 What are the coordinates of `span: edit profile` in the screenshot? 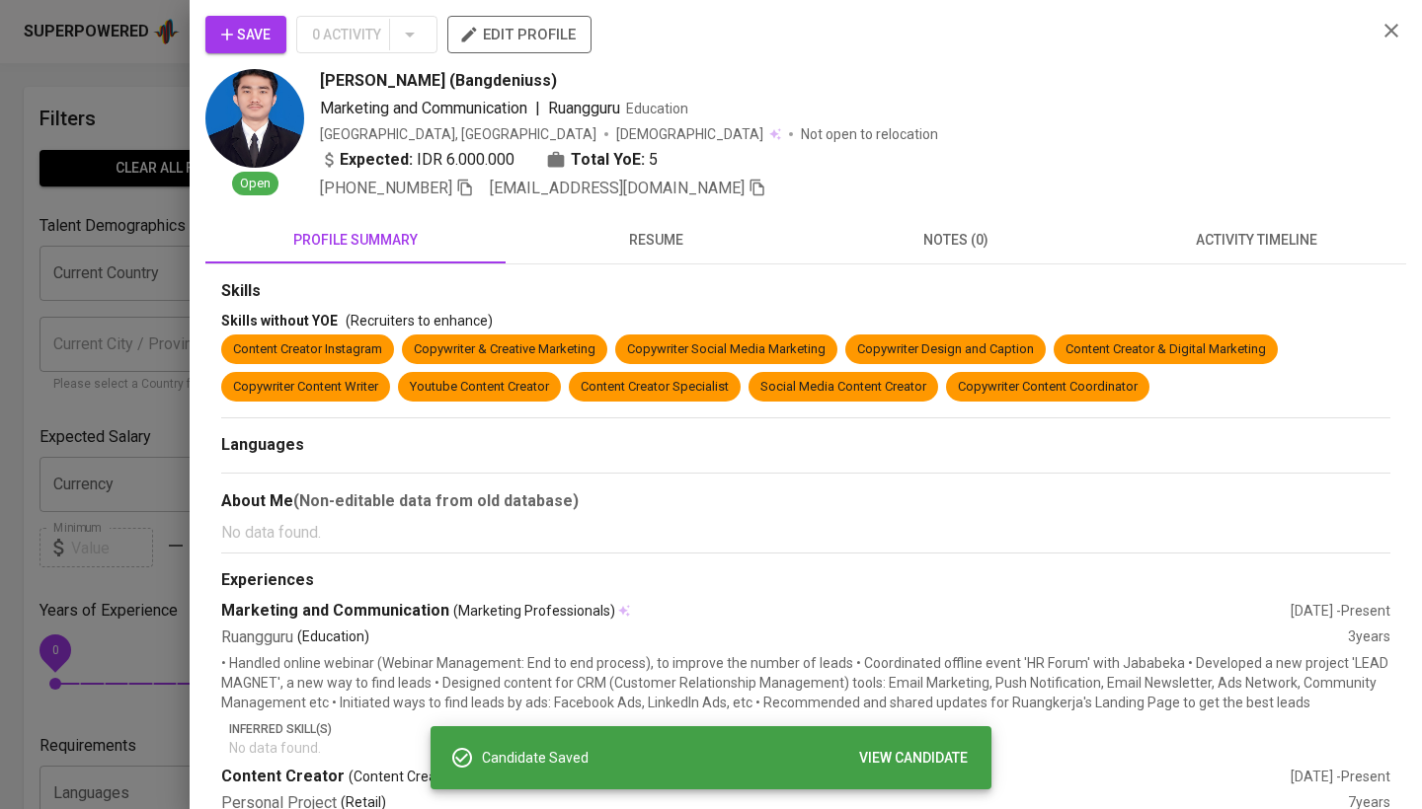 It's located at (519, 35).